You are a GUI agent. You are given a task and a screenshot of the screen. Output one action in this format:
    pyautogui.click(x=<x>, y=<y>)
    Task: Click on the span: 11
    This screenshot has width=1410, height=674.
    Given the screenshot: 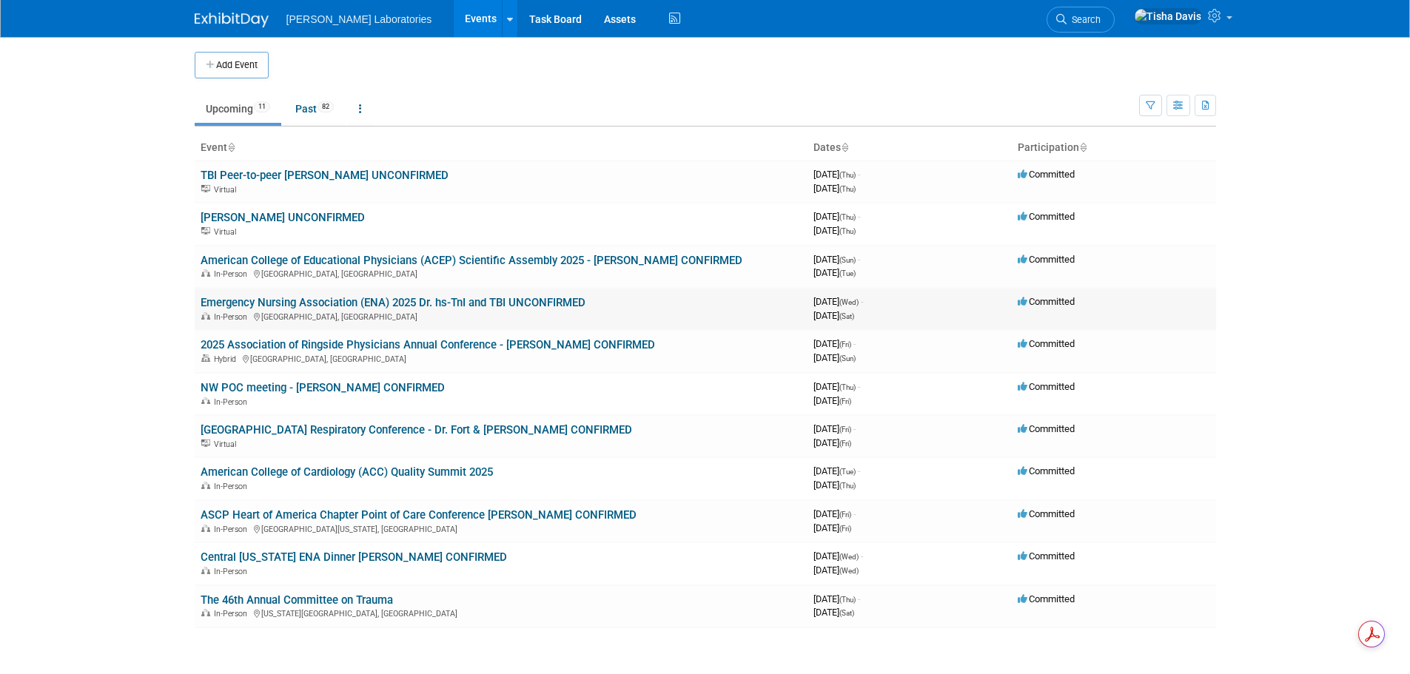 What is the action you would take?
    pyautogui.click(x=262, y=107)
    